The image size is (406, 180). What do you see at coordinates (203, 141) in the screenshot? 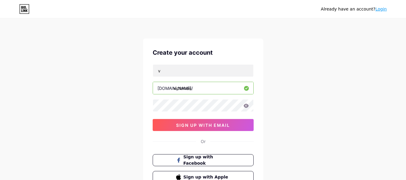
I see `div: Or` at bounding box center [203, 141].